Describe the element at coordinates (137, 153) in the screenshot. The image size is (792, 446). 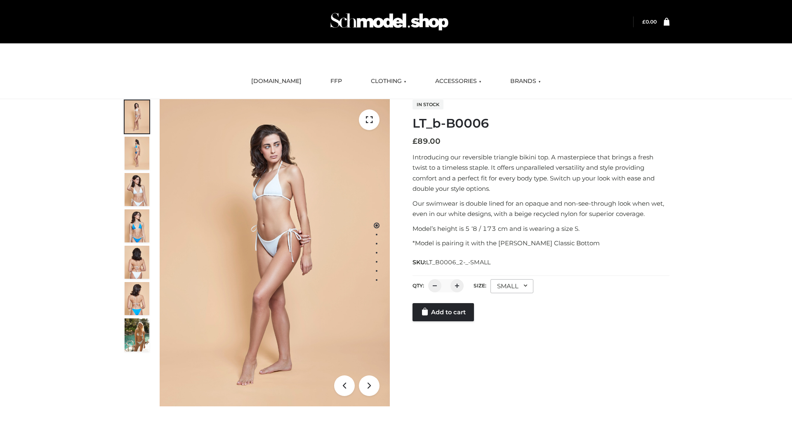
I see `img: ArielClassicBikiniTop_CloudNine_AzureSky_OW114ECO_2-scaled.jpg` at that location.